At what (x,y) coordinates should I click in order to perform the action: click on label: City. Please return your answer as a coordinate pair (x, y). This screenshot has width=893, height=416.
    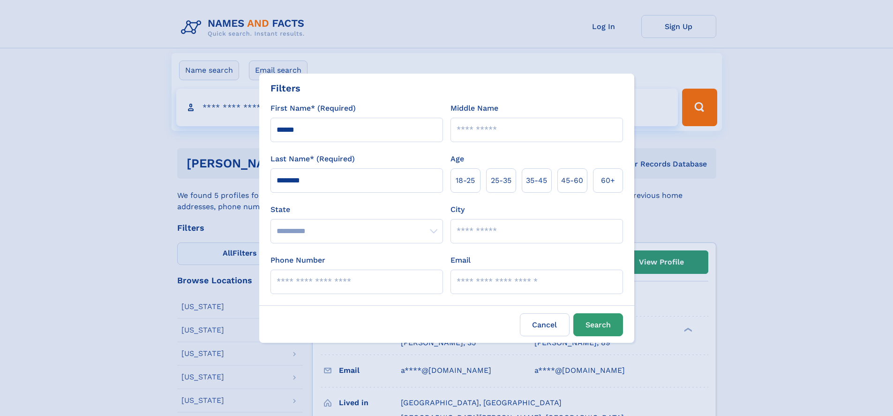
    Looking at the image, I should click on (458, 210).